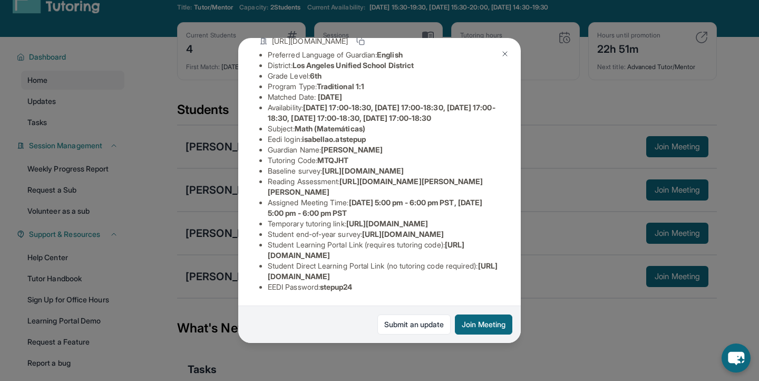 This screenshot has width=759, height=381. What do you see at coordinates (384, 187) in the screenshot?
I see `li: Reading Assessment :` at bounding box center [384, 187].